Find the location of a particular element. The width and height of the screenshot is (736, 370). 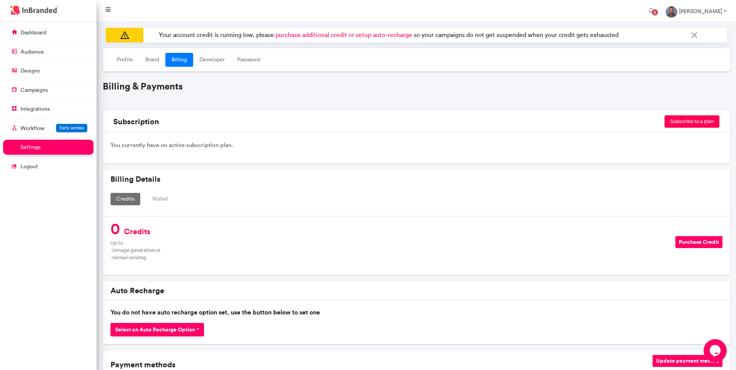

span: Credits is located at coordinates (137, 231).